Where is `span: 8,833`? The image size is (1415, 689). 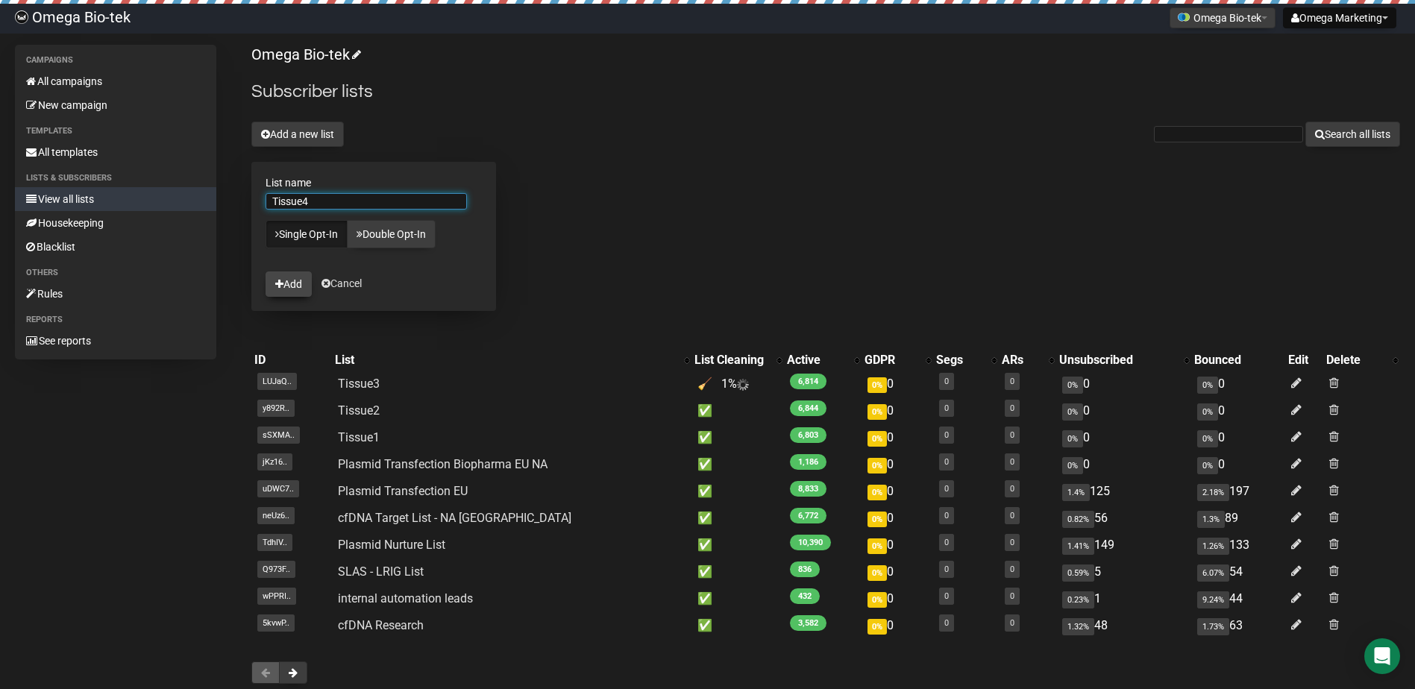
span: 8,833 is located at coordinates (808, 488).